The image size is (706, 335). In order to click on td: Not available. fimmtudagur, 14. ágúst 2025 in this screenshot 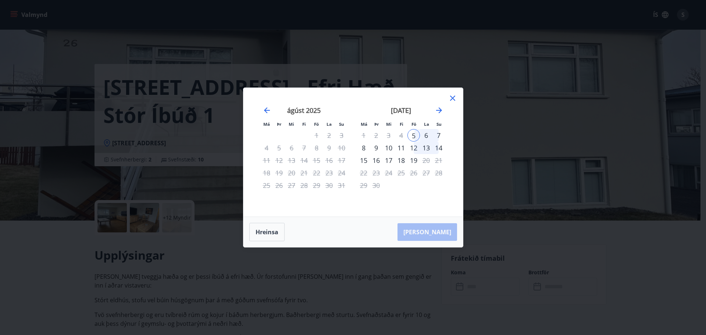, I will do `click(304, 160)`.